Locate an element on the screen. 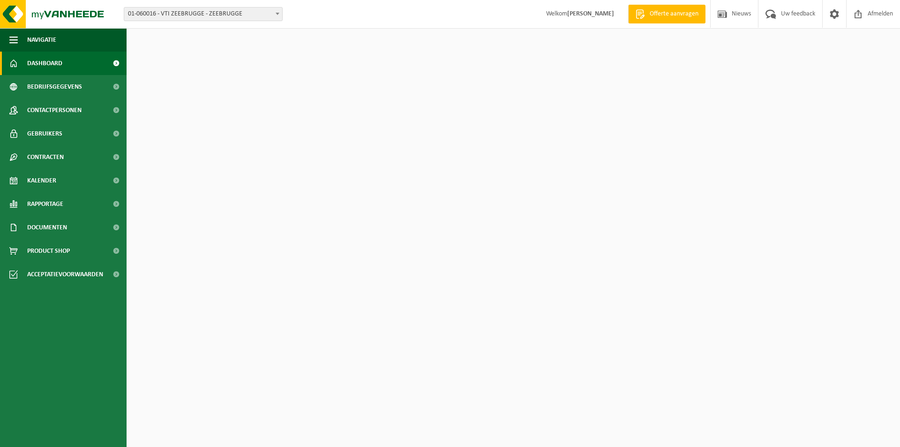 This screenshot has height=447, width=900. span: Documenten is located at coordinates (47, 227).